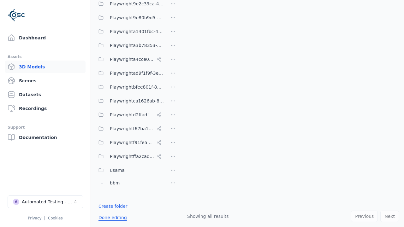 The width and height of the screenshot is (404, 227). What do you see at coordinates (129, 18) in the screenshot?
I see `button: Playwright9e80b9d5-ab0b-4e8f-a3de-da46b25b8298` at bounding box center [129, 18].